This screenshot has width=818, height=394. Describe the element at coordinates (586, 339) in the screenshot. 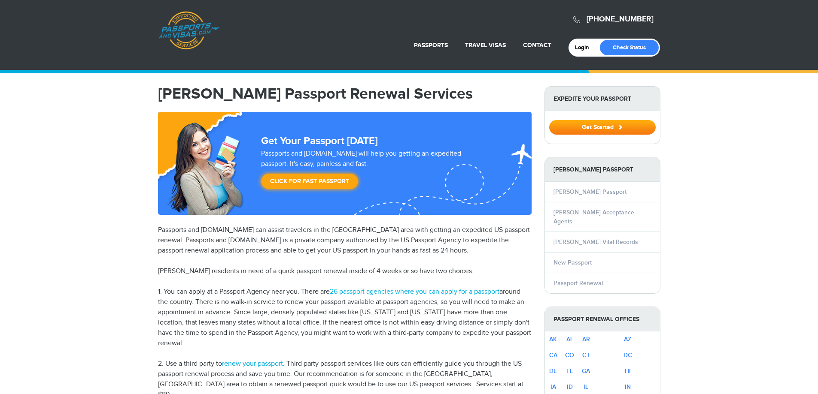

I see `a: AR` at that location.